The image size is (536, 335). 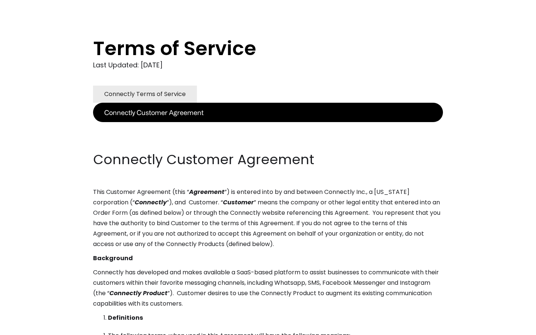 What do you see at coordinates (151, 202) in the screenshot?
I see `em: Connectly` at bounding box center [151, 202].